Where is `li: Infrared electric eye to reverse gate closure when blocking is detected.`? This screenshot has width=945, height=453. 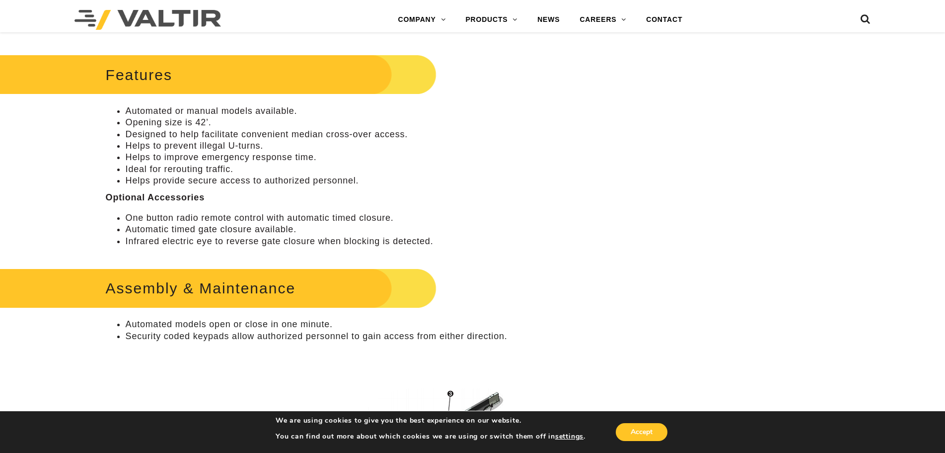 li: Infrared electric eye to reverse gate closure when blocking is detected. is located at coordinates (365, 241).